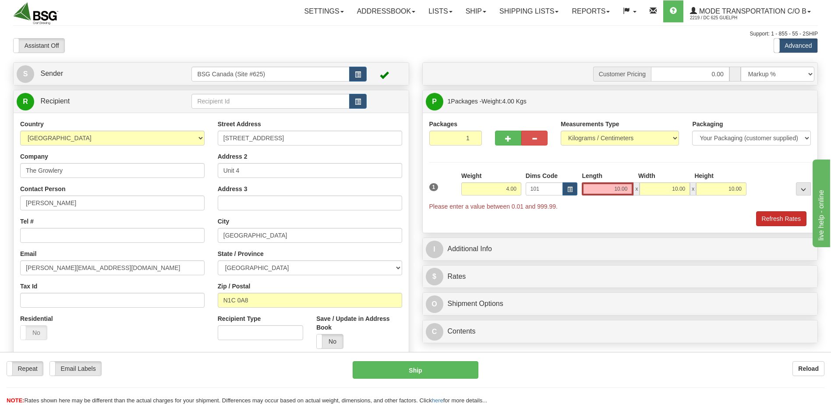  I want to click on a: Mode Transportation c/o B 2219 / DC 625 Guelph, so click(751, 11).